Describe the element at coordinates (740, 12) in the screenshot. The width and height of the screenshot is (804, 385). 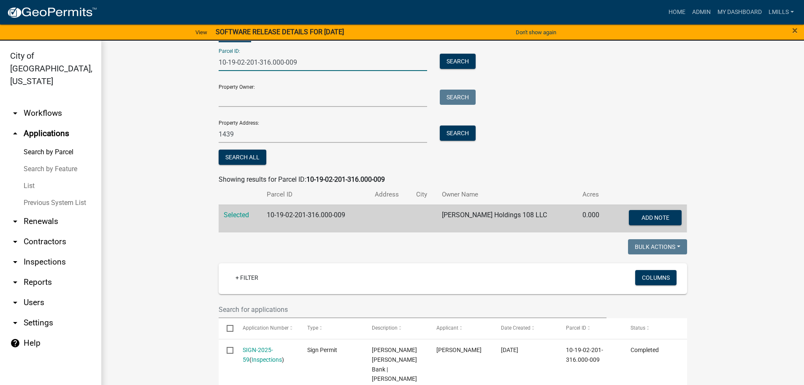
I see `a: My Dashboard` at that location.